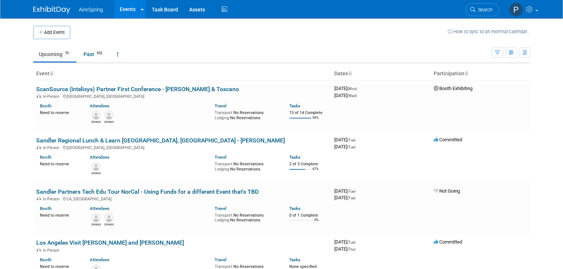 The width and height of the screenshot is (563, 269). I want to click on img: Stephen Sigmon, so click(96, 218).